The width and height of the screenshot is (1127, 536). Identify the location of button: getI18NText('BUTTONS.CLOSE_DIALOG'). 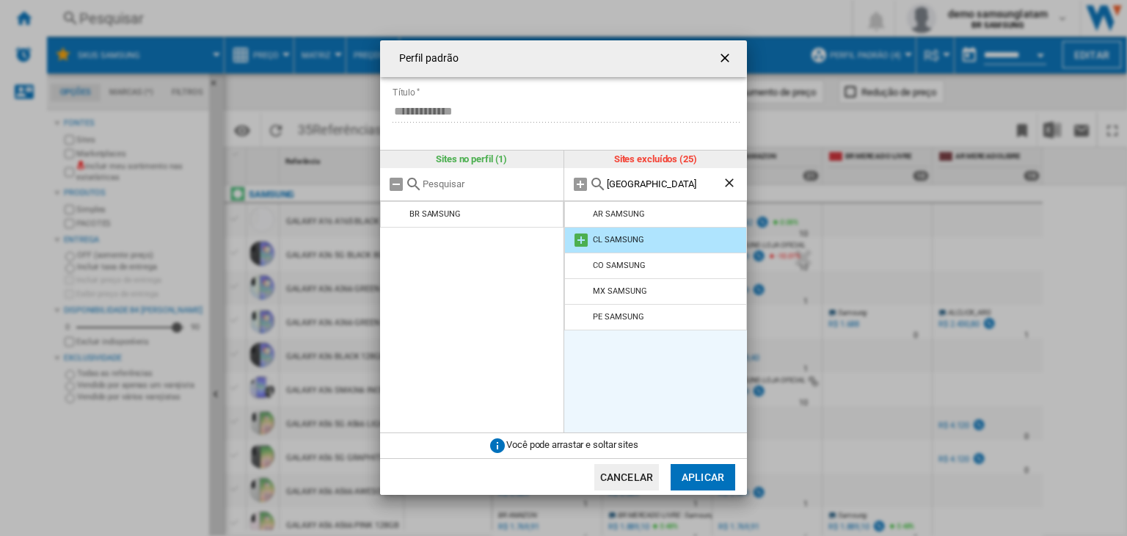
(727, 59).